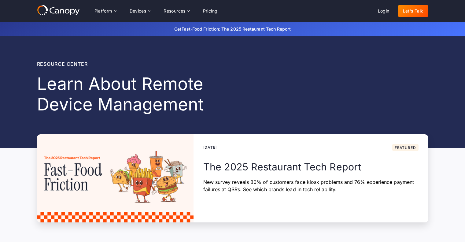  I want to click on div: Featured, so click(405, 148).